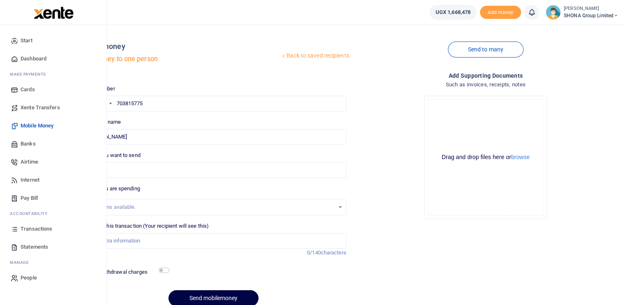  I want to click on input: Enter extra information, so click(213, 241).